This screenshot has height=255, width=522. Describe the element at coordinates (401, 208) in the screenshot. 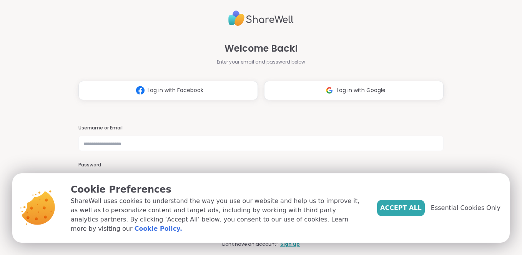

I see `span: Accept All` at that location.